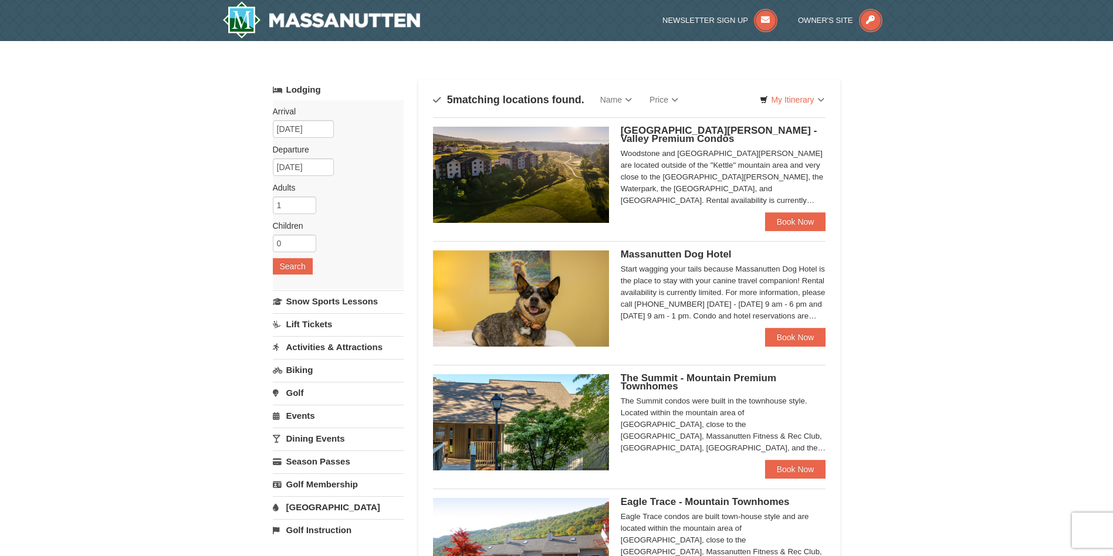 This screenshot has width=1113, height=556. I want to click on span: The Summit - Mountain Premium Townhomes, so click(698, 382).